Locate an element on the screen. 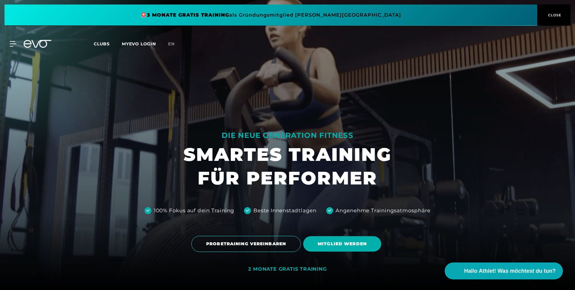  h1: SMARTES TRAINING FÜR PERFORMER is located at coordinates (287, 166).